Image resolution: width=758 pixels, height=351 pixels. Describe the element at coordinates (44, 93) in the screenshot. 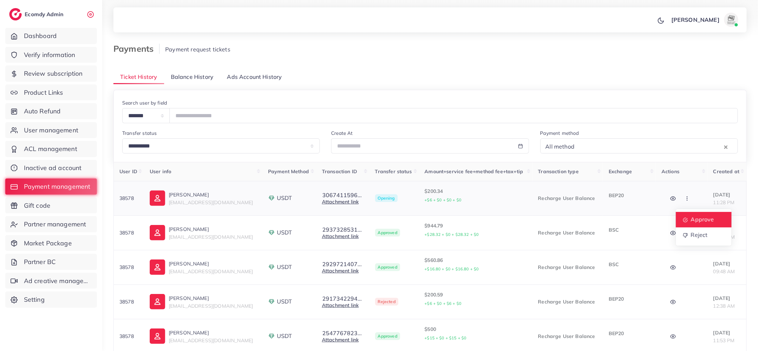

I see `span: Product Links` at that location.